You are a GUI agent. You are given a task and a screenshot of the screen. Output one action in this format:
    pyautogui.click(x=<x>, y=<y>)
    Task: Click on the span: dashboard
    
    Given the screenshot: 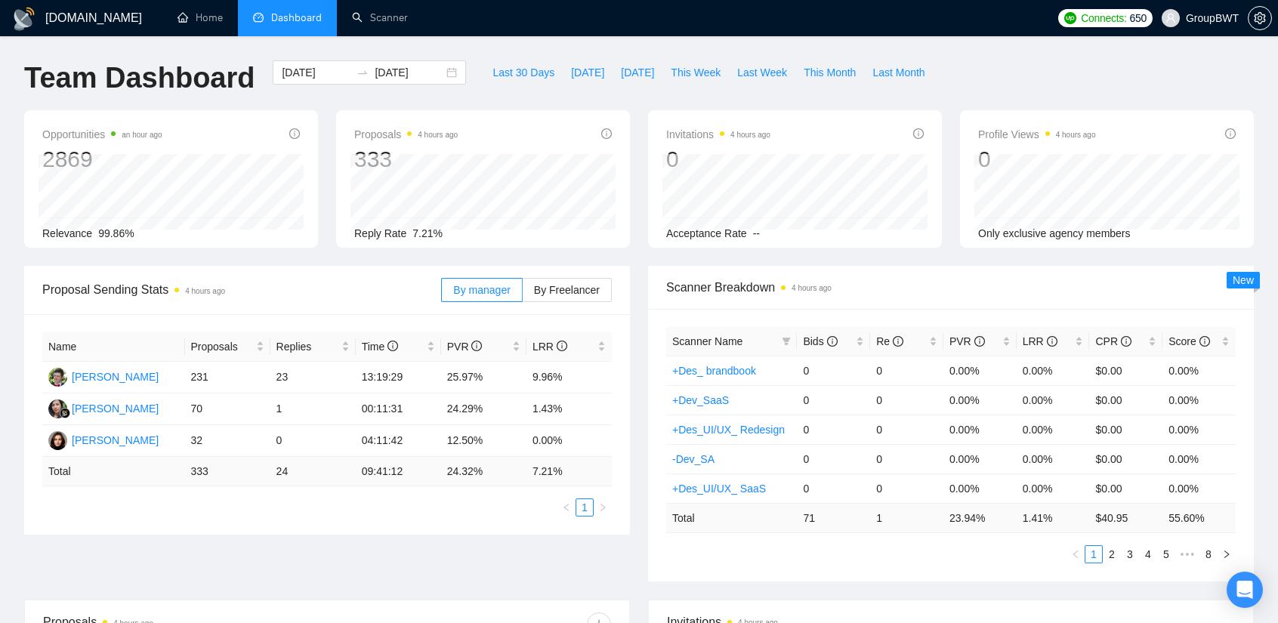 What is the action you would take?
    pyautogui.click(x=258, y=17)
    